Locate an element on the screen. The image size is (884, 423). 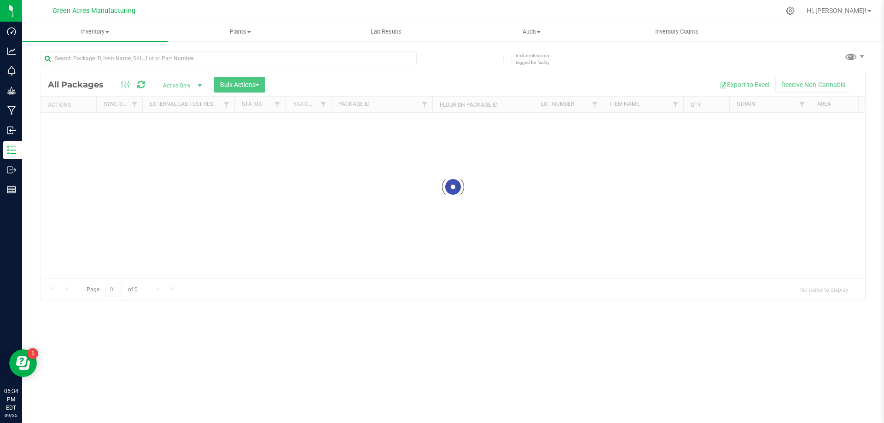
a: Plants is located at coordinates (240, 32).